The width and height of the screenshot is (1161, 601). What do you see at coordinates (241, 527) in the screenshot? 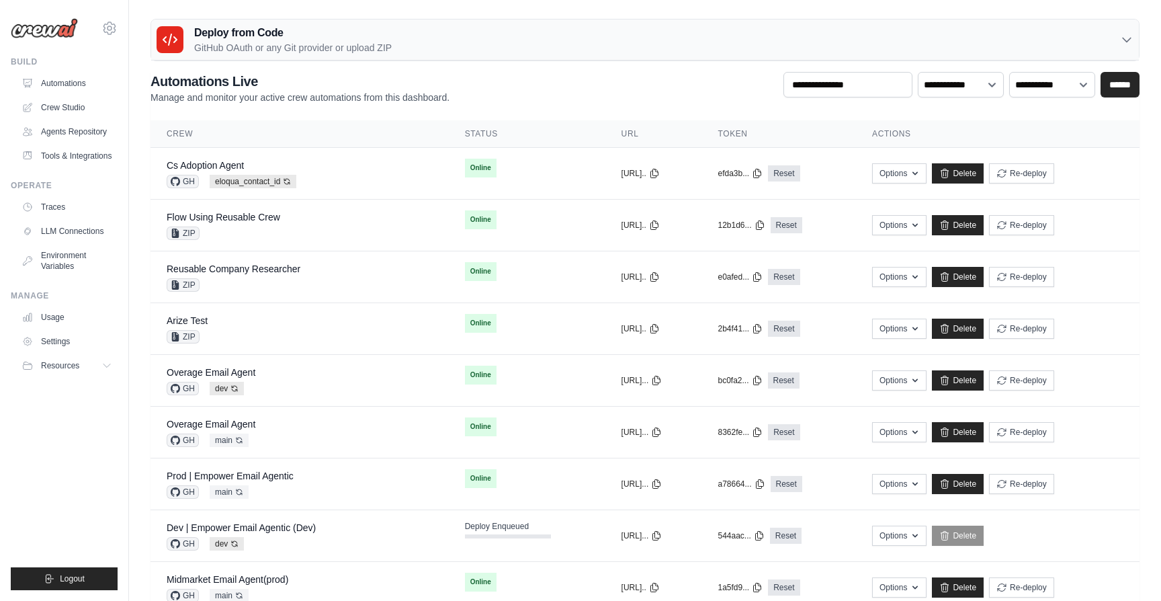
I see `a: Dev | Empower Email Agentic (Dev)` at bounding box center [241, 527].